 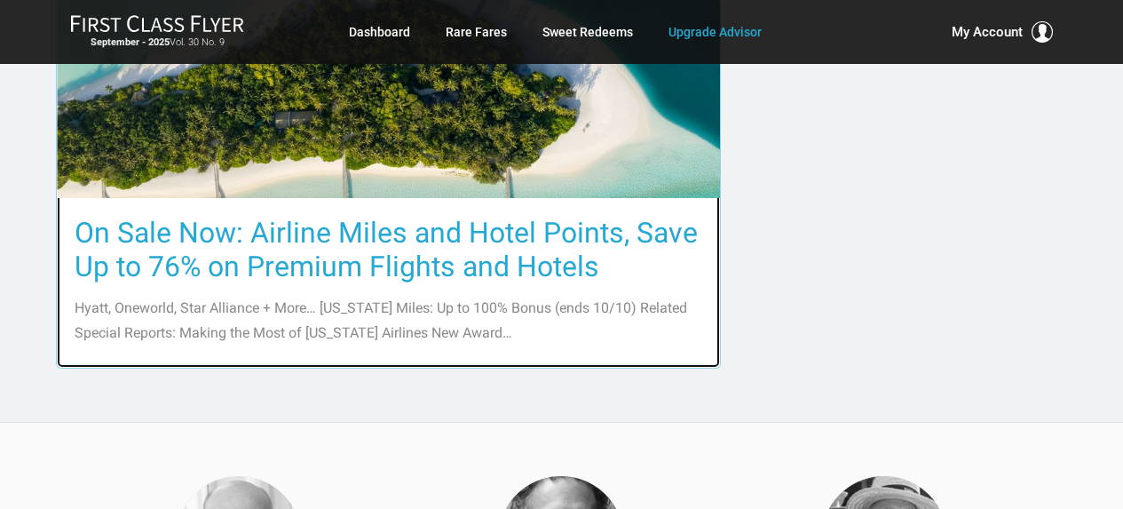 What do you see at coordinates (157, 23) in the screenshot?
I see `img: First Class Flyer` at bounding box center [157, 23].